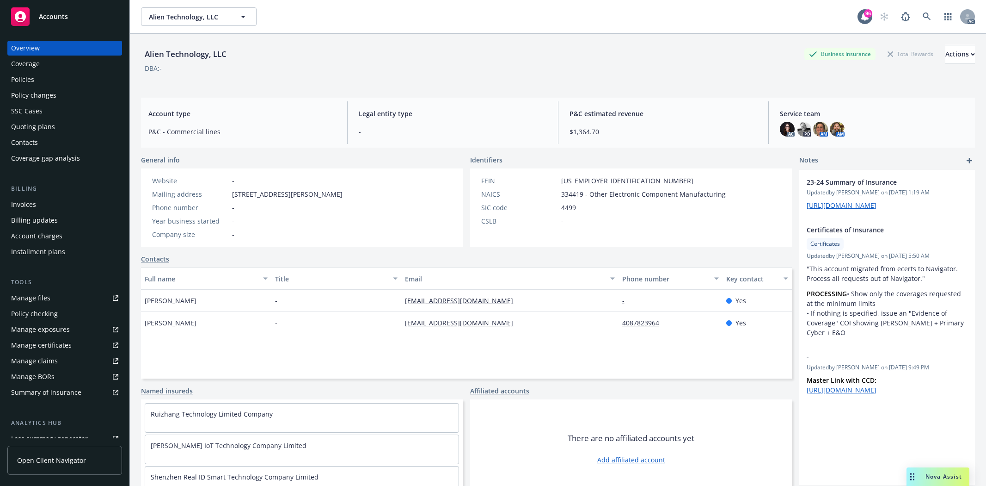  Describe the element at coordinates (199, 17) in the screenshot. I see `button: Alien Technology, LLC` at that location.